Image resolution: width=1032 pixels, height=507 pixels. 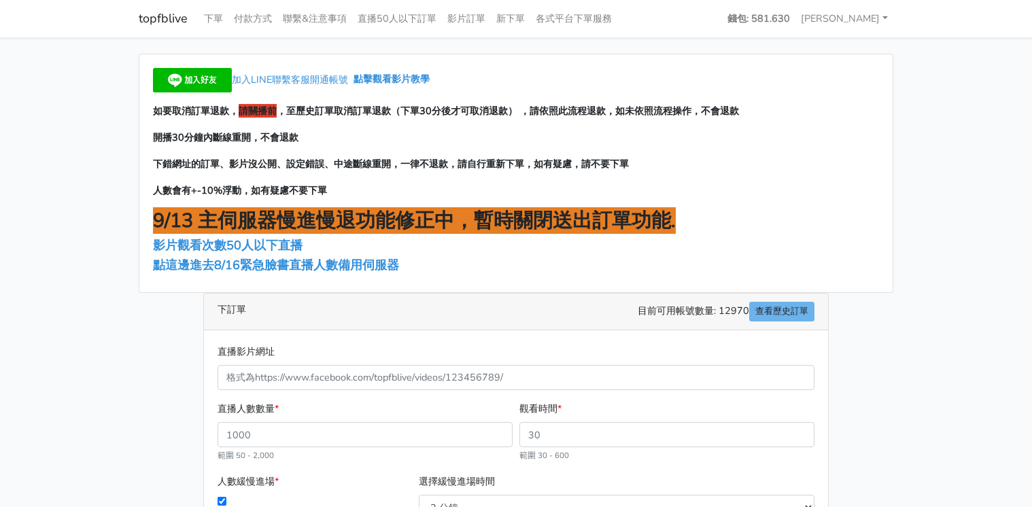 I want to click on span: 影片觀看次數, so click(x=190, y=245).